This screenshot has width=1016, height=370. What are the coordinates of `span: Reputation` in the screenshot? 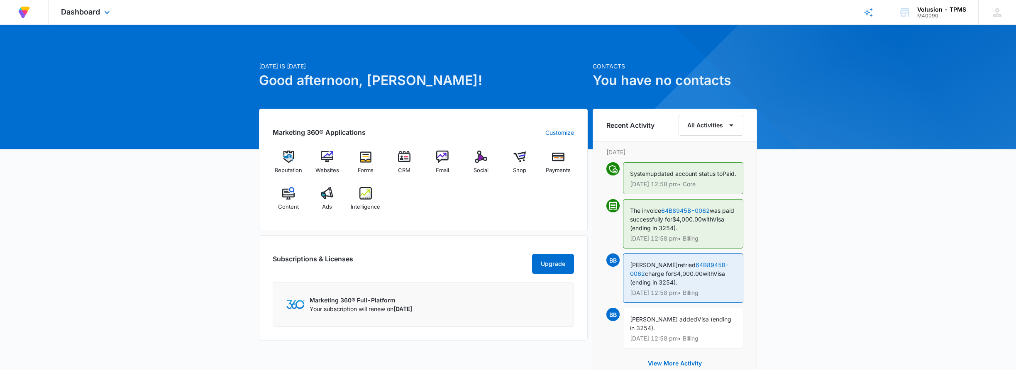 It's located at (288, 171).